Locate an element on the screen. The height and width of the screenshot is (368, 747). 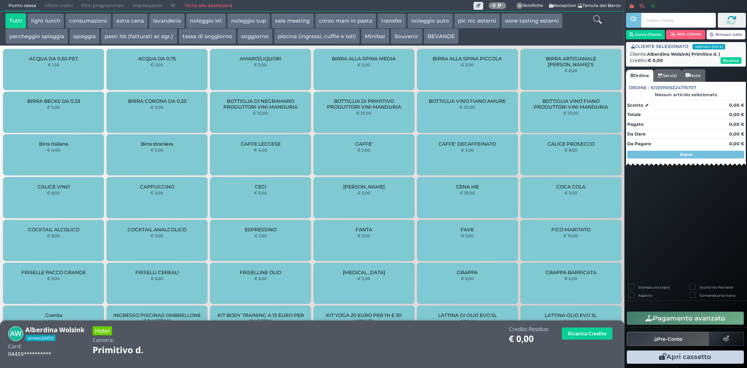
small: € 9,00 is located at coordinates (53, 278).